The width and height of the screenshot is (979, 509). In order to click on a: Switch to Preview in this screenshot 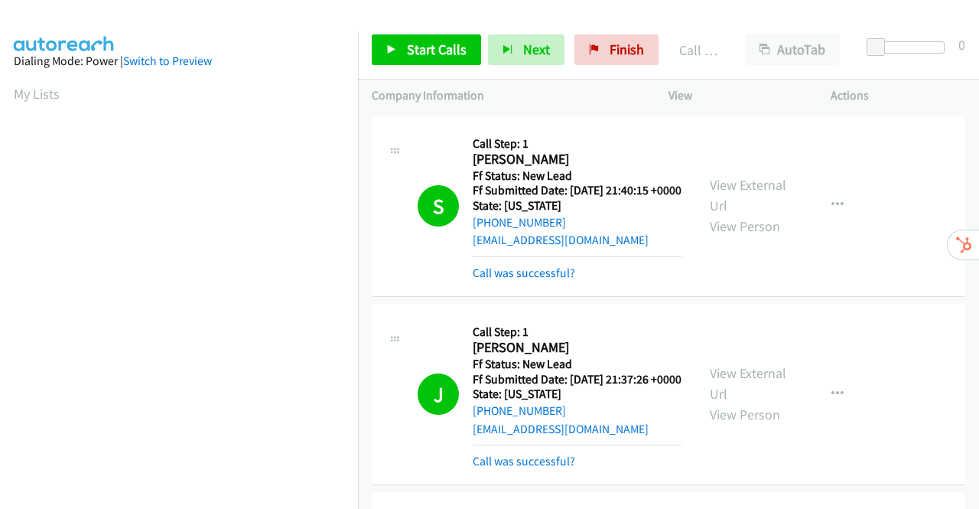, I will do `click(167, 60)`.